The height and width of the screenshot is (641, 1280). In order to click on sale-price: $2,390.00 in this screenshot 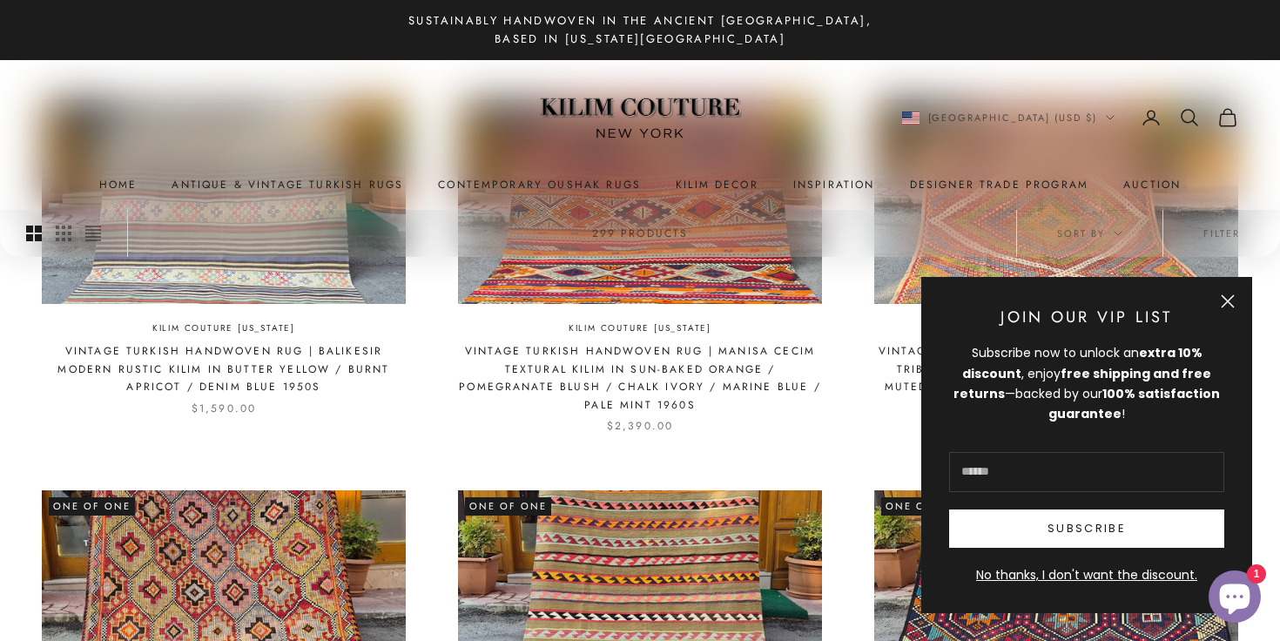, I will do `click(640, 426)`.